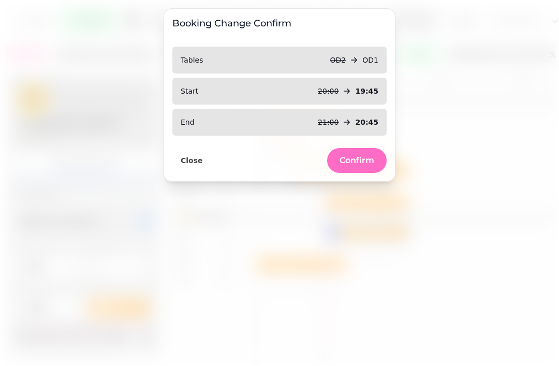 This screenshot has width=559, height=366. I want to click on span: Confirm, so click(357, 160).